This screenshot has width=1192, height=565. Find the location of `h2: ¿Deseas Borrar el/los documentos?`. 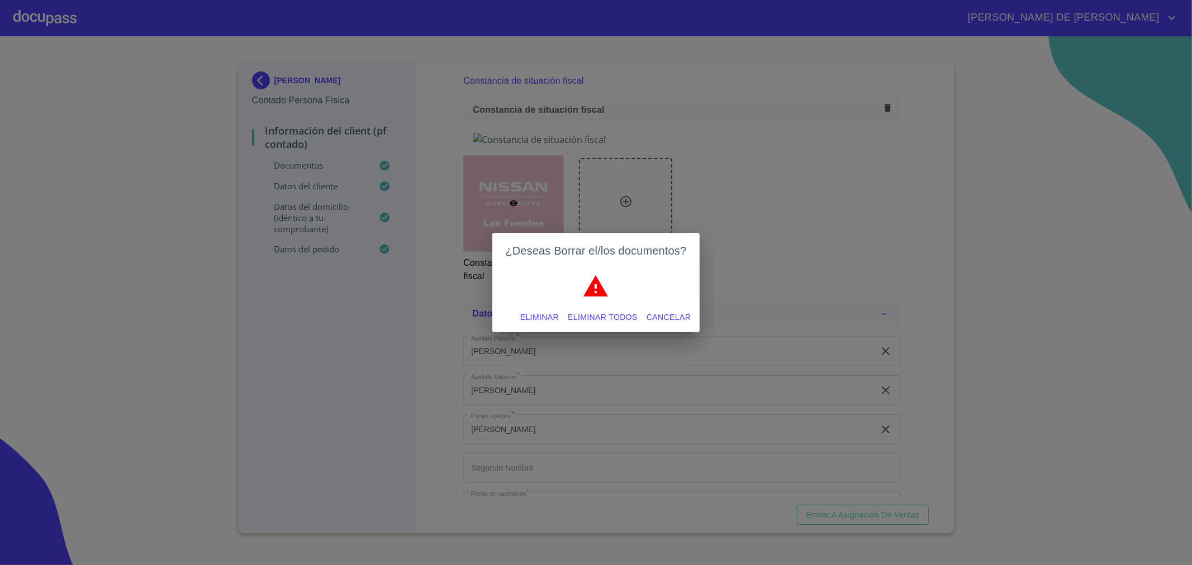

h2: ¿Deseas Borrar el/los documentos? is located at coordinates (596, 251).